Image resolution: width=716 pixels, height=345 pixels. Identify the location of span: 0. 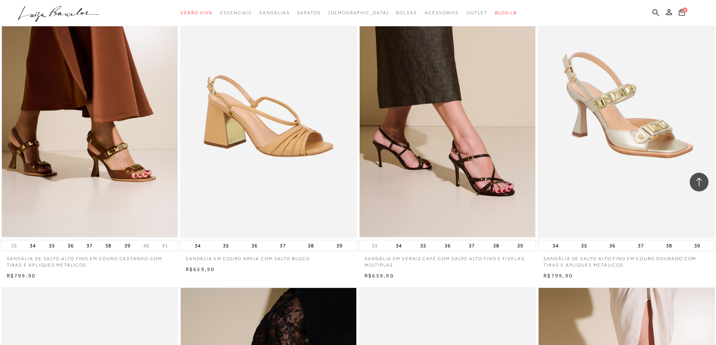
(685, 10).